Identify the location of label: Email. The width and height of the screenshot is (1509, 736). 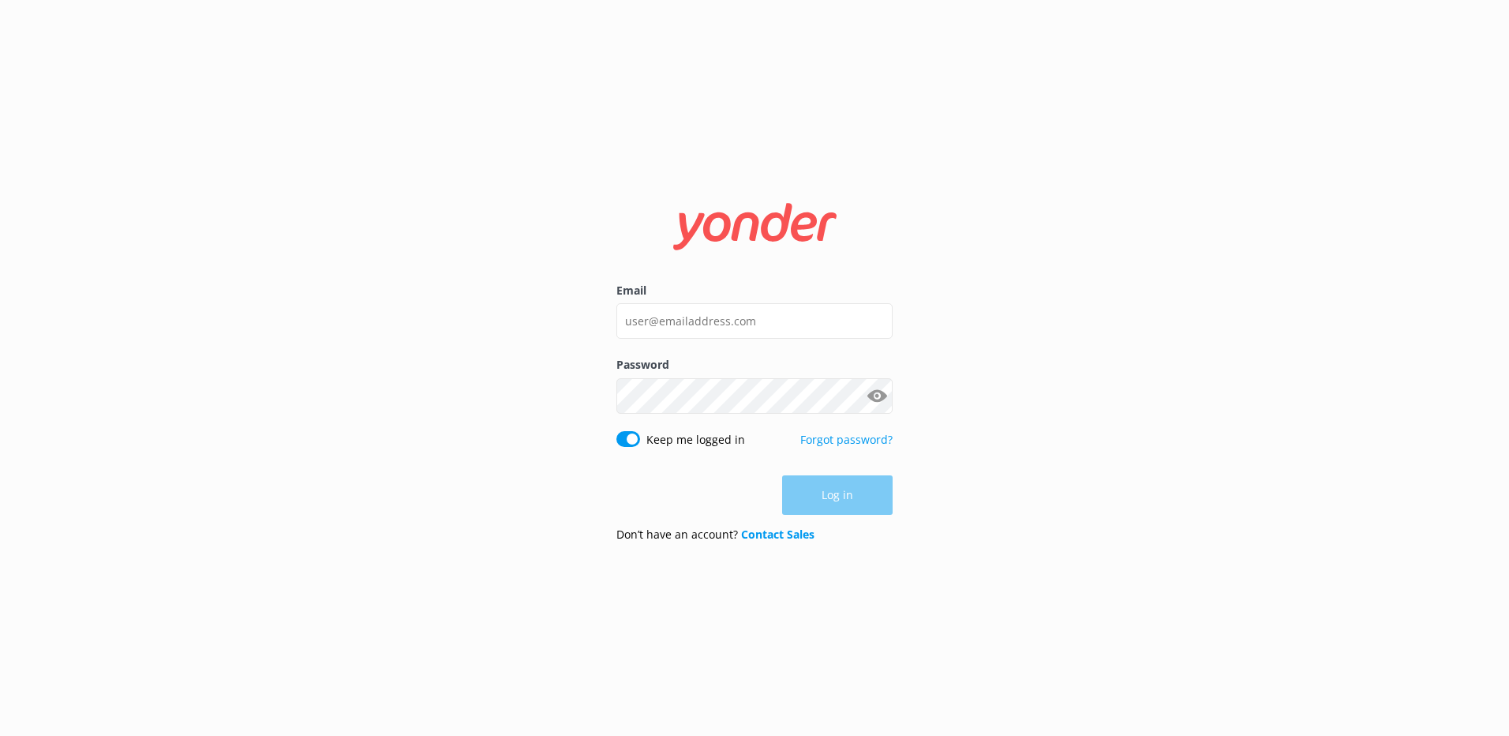
(755, 291).